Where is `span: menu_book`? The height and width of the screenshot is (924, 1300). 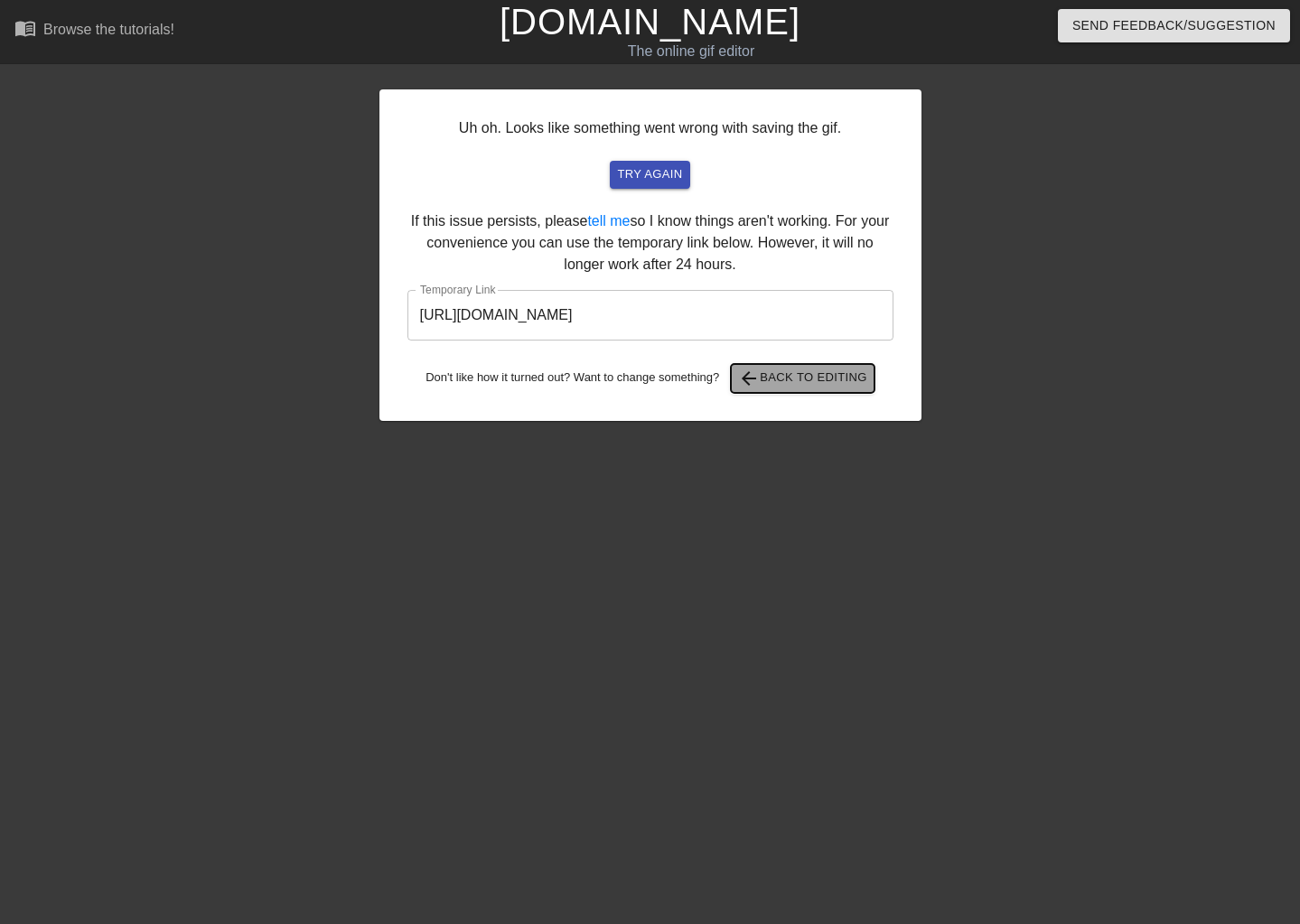 span: menu_book is located at coordinates (25, 28).